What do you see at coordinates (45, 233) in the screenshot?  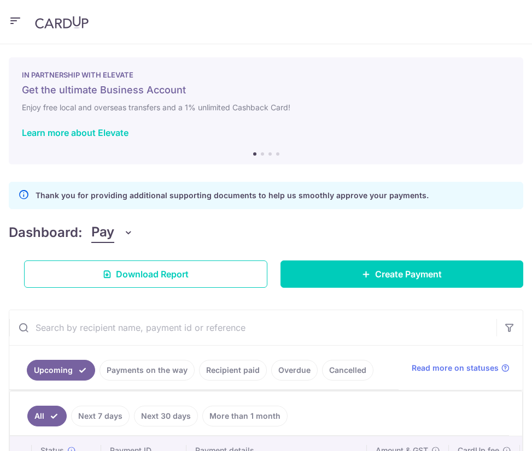 I see `h4: Dashboard:` at bounding box center [45, 233].